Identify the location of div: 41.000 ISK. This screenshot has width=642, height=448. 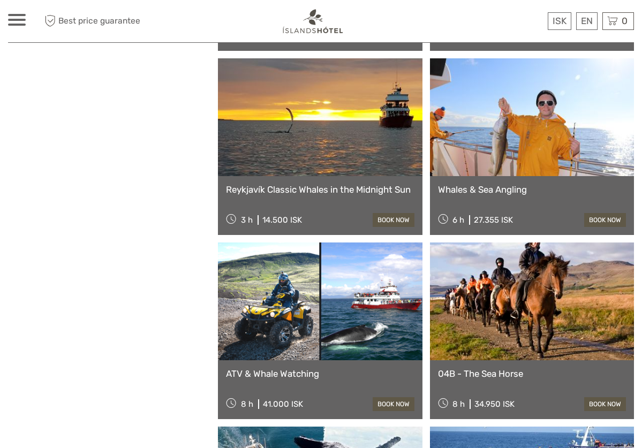
(283, 404).